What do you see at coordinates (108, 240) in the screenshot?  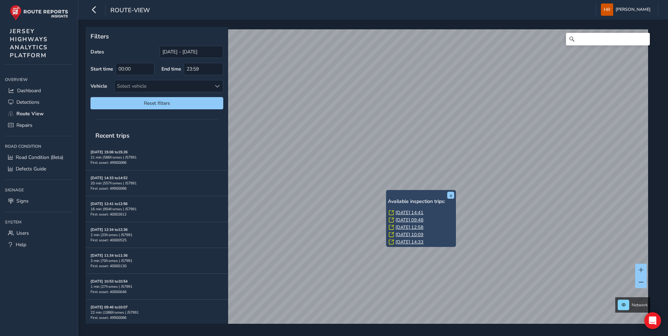 I see `span: First asset: 40000525` at bounding box center [108, 240].